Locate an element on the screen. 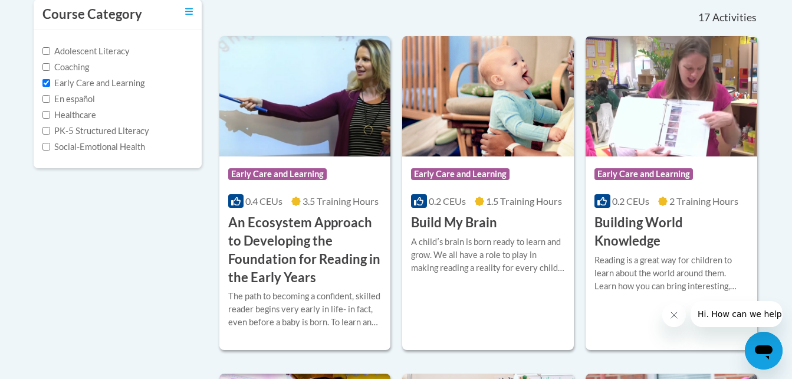 Image resolution: width=792 pixels, height=379 pixels. a: Course LogoEarly Care and Learning0.4 CEUs3.5 Training Hours An Ecosystem Approach to Developing ... is located at coordinates (305, 193).